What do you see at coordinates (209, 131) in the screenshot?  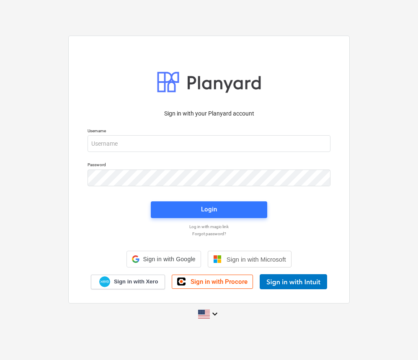 I see `p: Username` at bounding box center [209, 131].